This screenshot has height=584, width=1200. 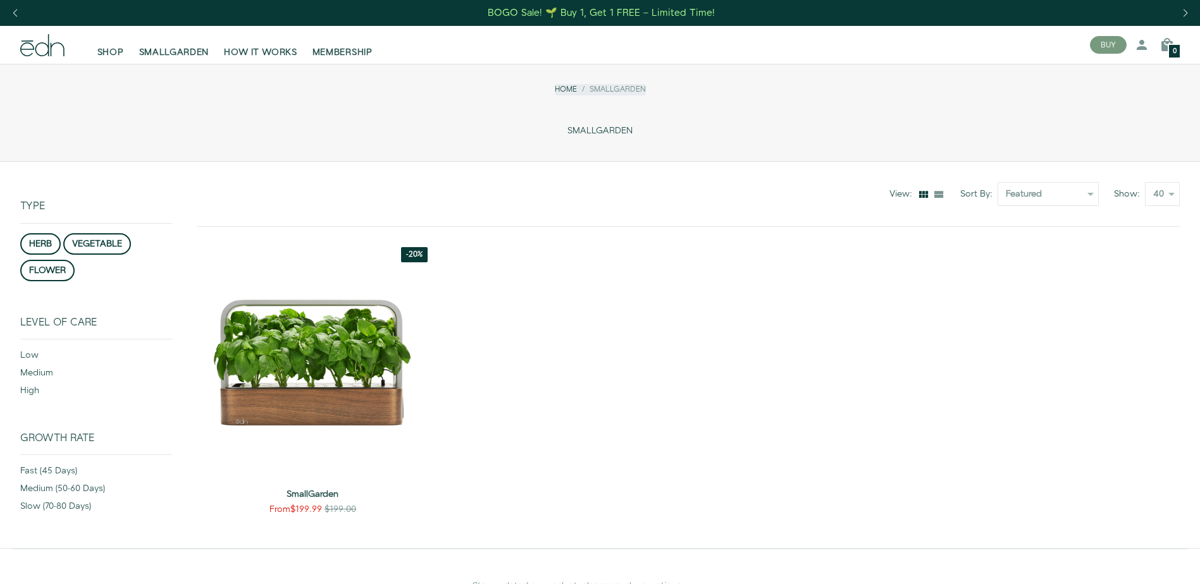 What do you see at coordinates (611, 89) in the screenshot?
I see `li: SmallGarden` at bounding box center [611, 89].